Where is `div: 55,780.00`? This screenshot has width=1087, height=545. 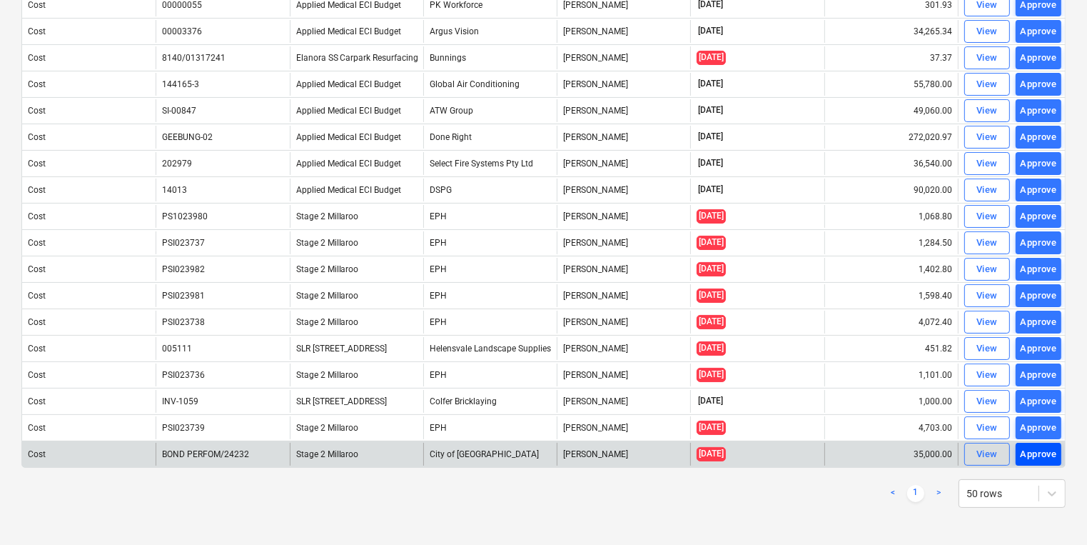
div: 55,780.00 is located at coordinates (891, 84).